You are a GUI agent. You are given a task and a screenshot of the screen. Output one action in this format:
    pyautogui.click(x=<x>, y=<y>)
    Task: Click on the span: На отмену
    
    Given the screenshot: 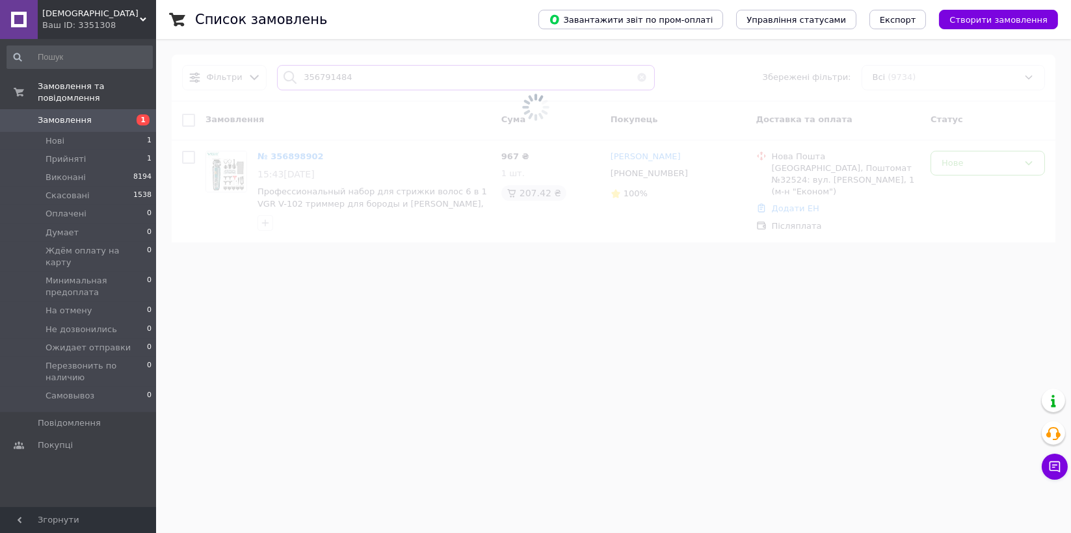 What is the action you would take?
    pyautogui.click(x=68, y=311)
    